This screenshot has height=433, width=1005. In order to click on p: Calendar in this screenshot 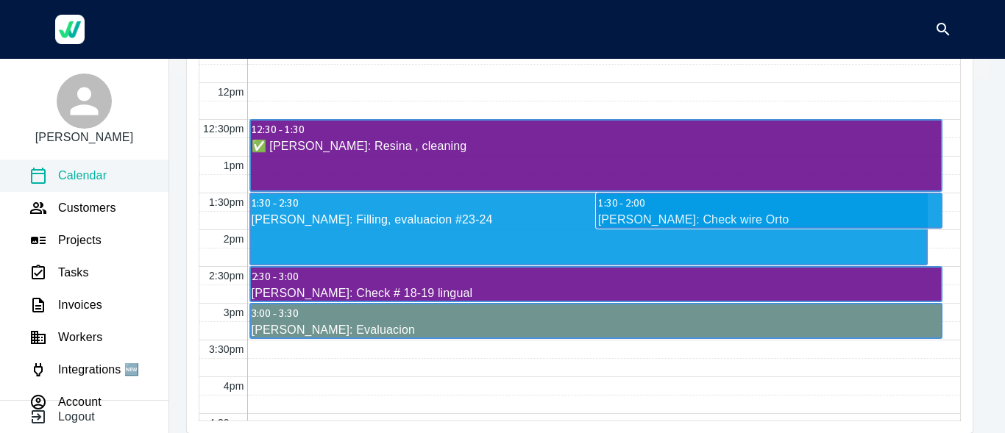, I will do `click(82, 176)`.